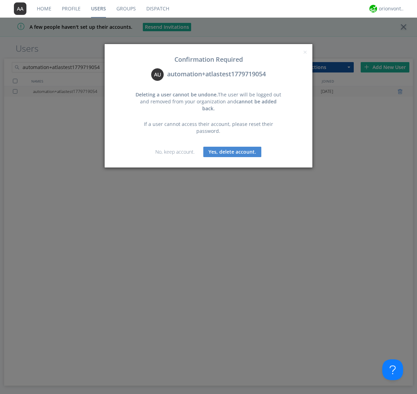 The width and height of the screenshot is (417, 394). Describe the element at coordinates (175, 152) in the screenshot. I see `a: No, keep account.` at that location.